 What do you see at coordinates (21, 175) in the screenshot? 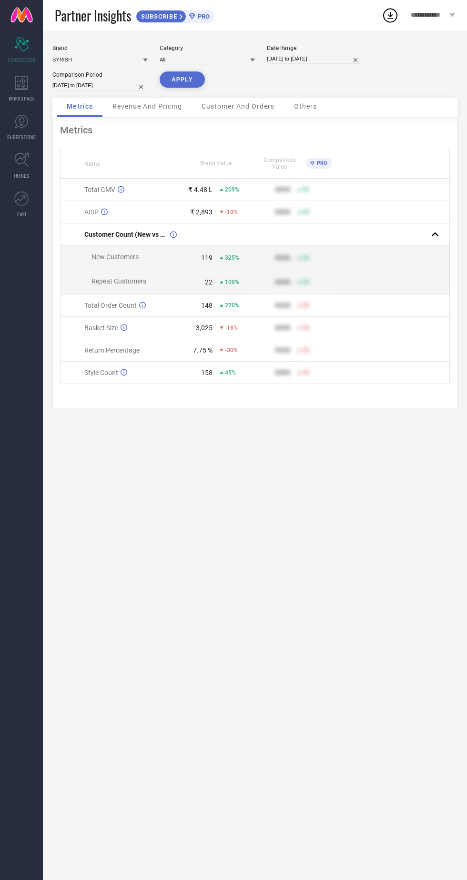
I see `span: TRENDS` at bounding box center [21, 175].